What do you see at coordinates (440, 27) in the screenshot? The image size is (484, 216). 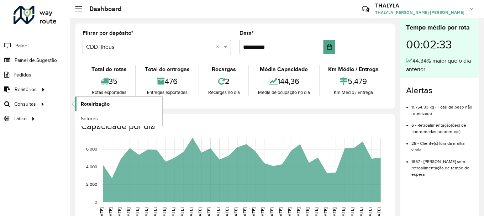 I see `div: Tempo médio por rota` at bounding box center [440, 27].